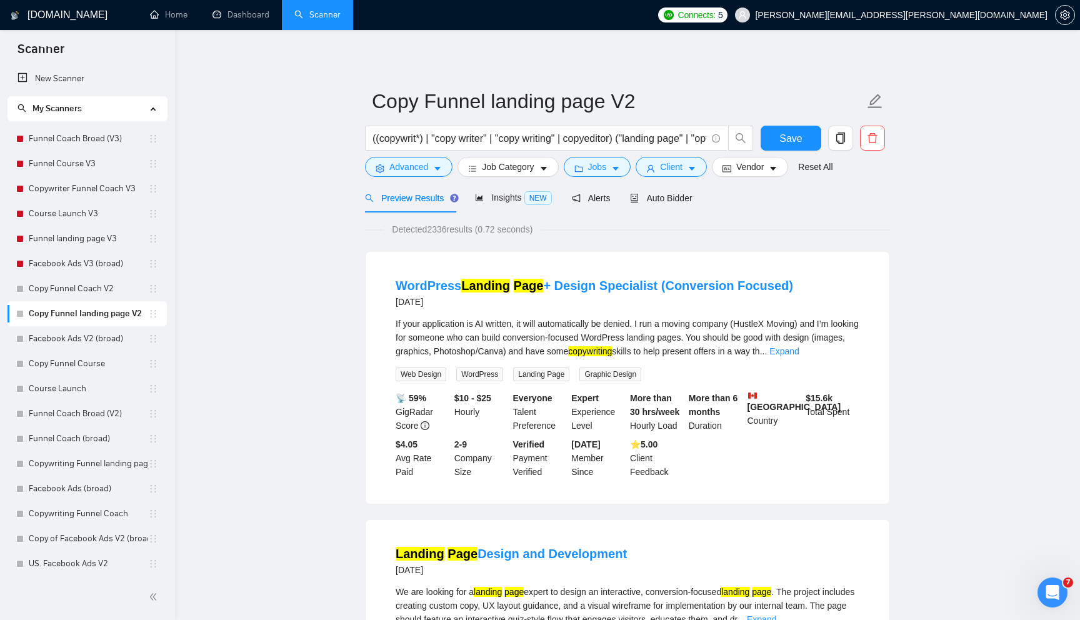 This screenshot has height=620, width=1080. What do you see at coordinates (815, 167) in the screenshot?
I see `a: Reset All` at bounding box center [815, 167].